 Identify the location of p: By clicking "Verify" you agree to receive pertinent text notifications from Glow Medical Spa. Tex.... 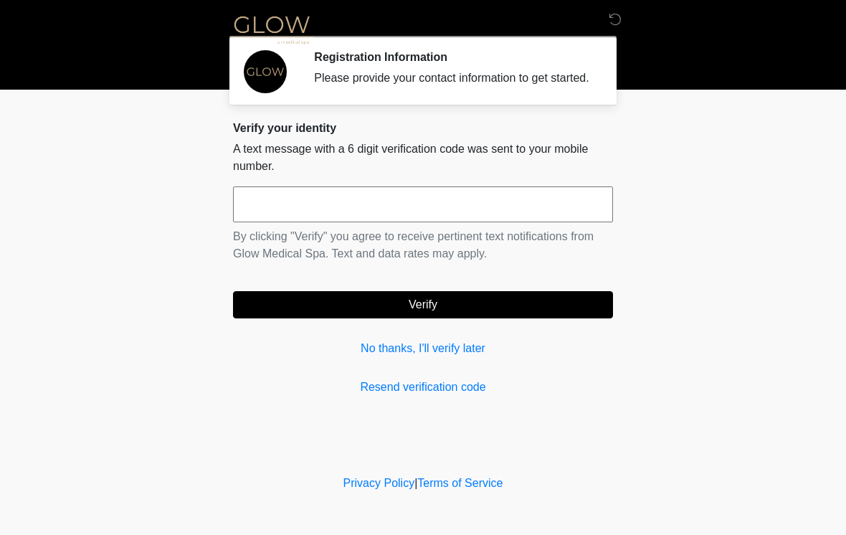
(423, 245).